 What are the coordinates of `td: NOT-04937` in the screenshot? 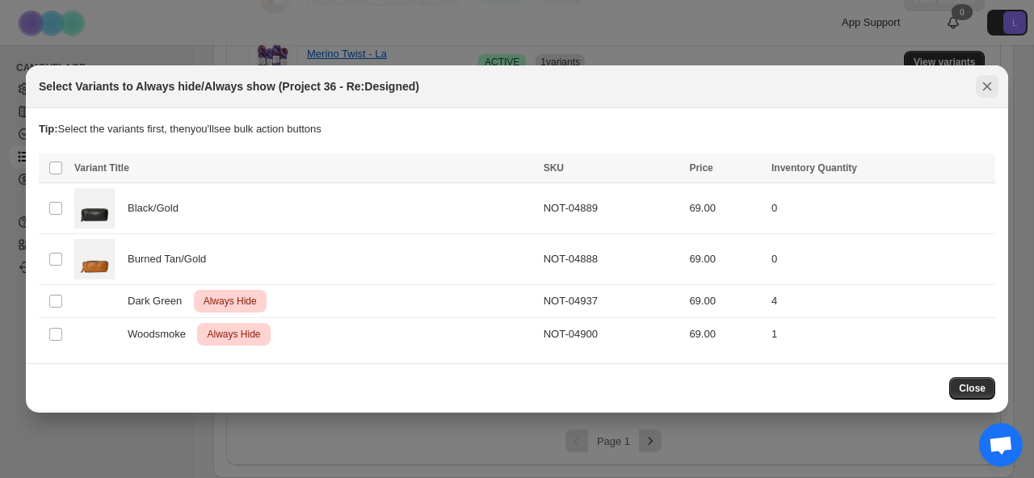 It's located at (611, 301).